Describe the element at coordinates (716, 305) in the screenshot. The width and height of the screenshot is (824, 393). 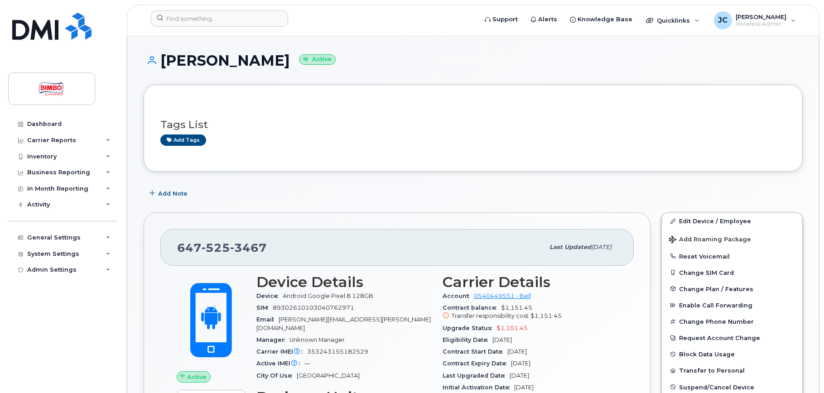
I see `span: Enable Call Forwarding` at that location.